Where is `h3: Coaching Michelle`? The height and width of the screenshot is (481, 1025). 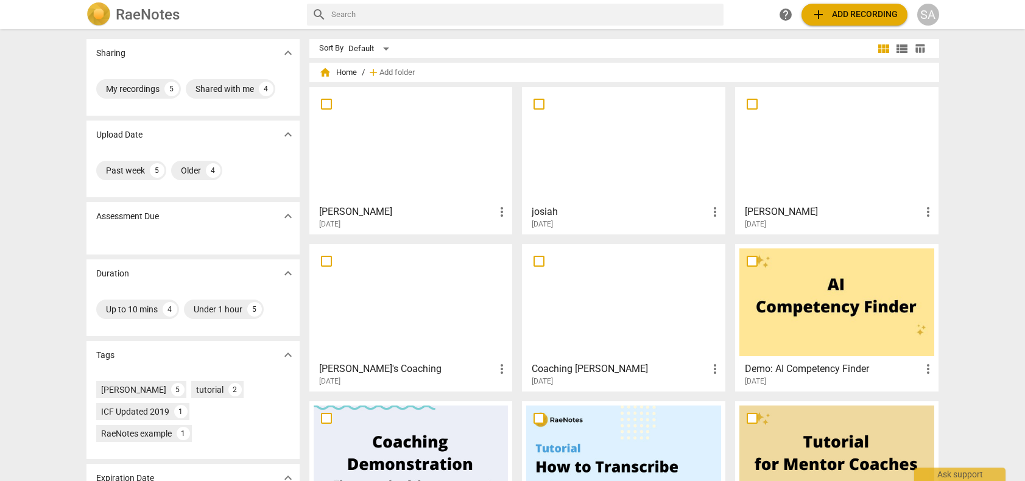
h3: Coaching Michelle is located at coordinates (620, 369).